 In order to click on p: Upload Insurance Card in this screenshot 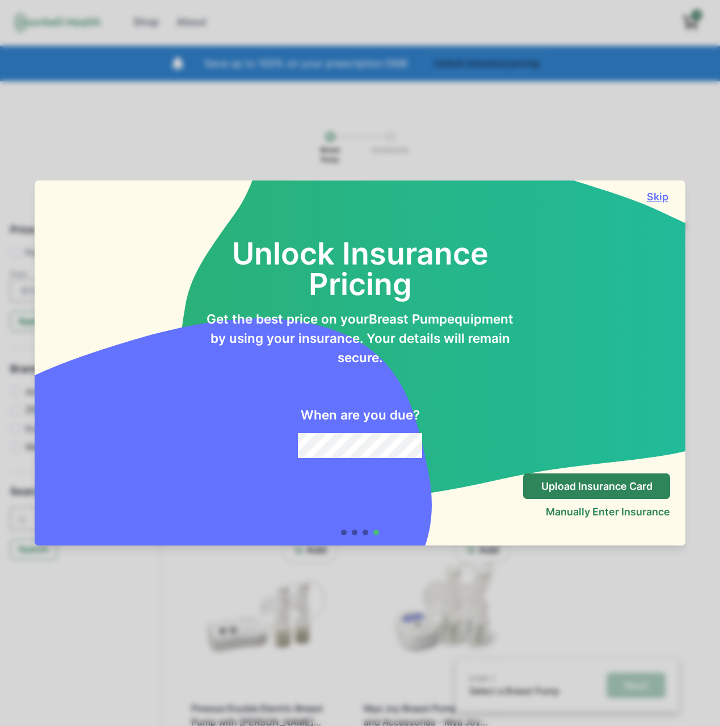, I will do `click(597, 486)`.